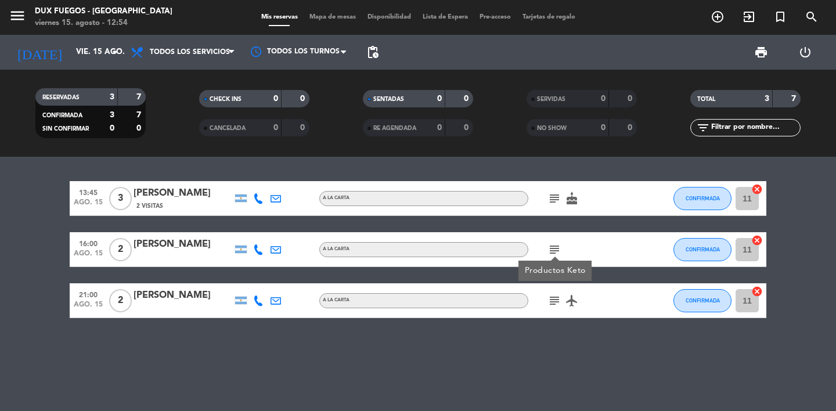 The height and width of the screenshot is (411, 836). I want to click on i: exit_to_app, so click(749, 17).